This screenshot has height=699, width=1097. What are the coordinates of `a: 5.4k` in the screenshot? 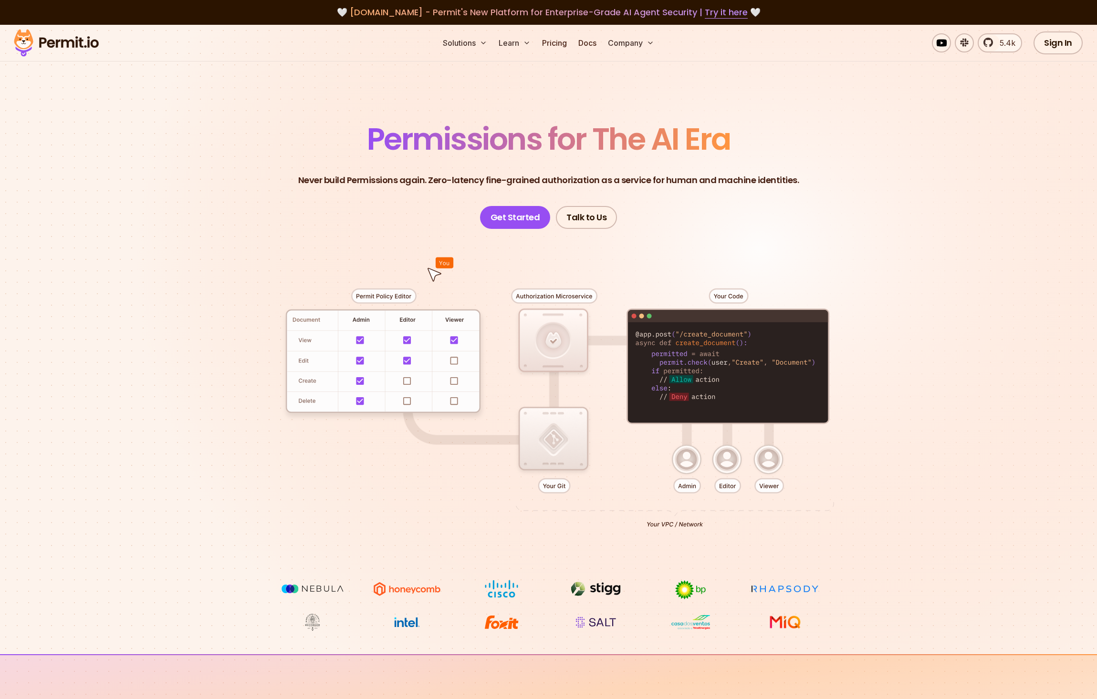 It's located at (999, 43).